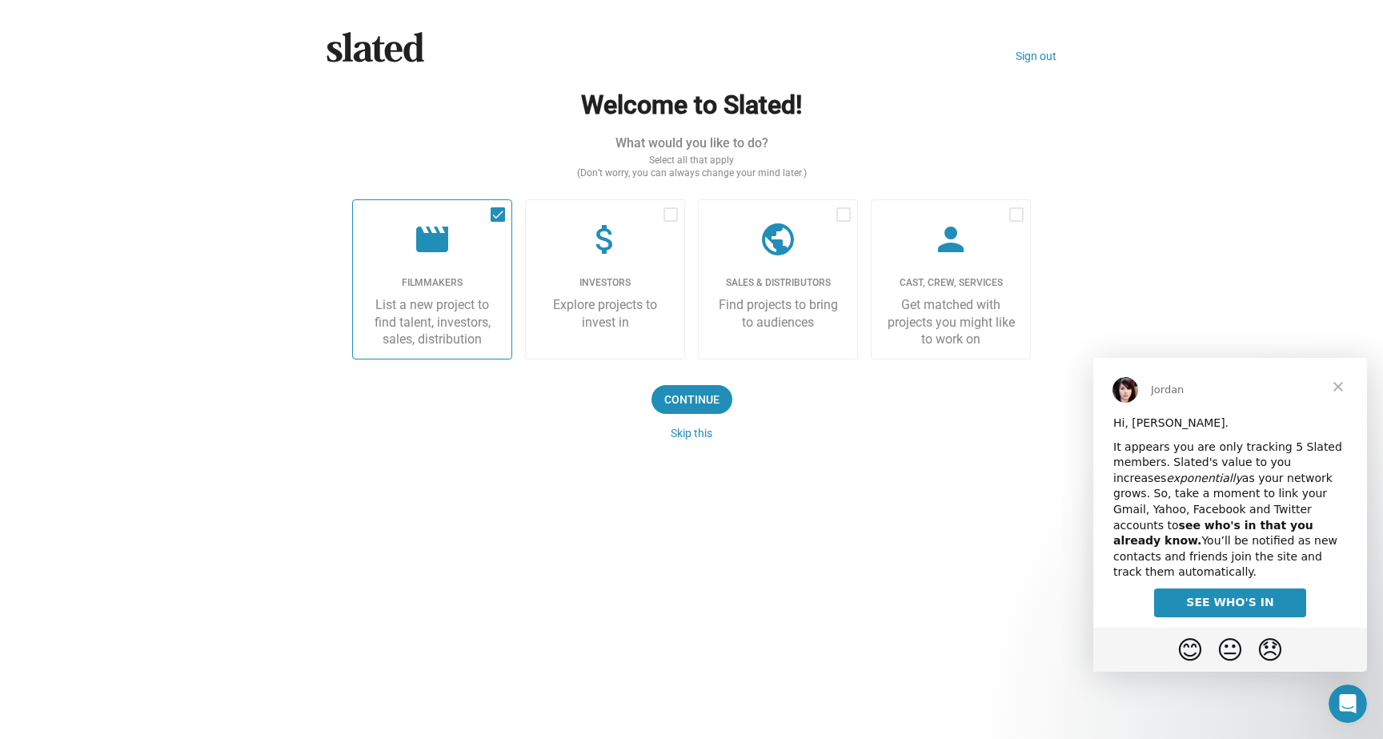 The width and height of the screenshot is (1383, 739). I want to click on span: SEE WHO'S IN, so click(136, 244).